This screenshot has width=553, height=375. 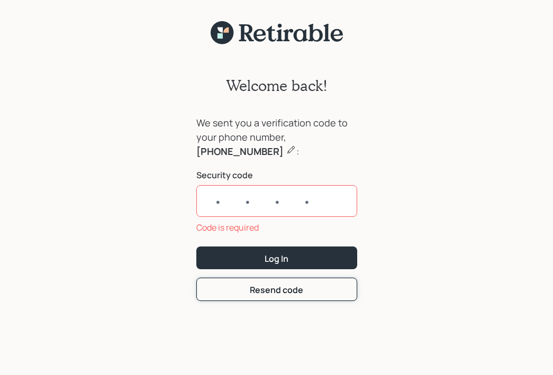 What do you see at coordinates (277, 258) in the screenshot?
I see `button: Log In` at bounding box center [277, 258].